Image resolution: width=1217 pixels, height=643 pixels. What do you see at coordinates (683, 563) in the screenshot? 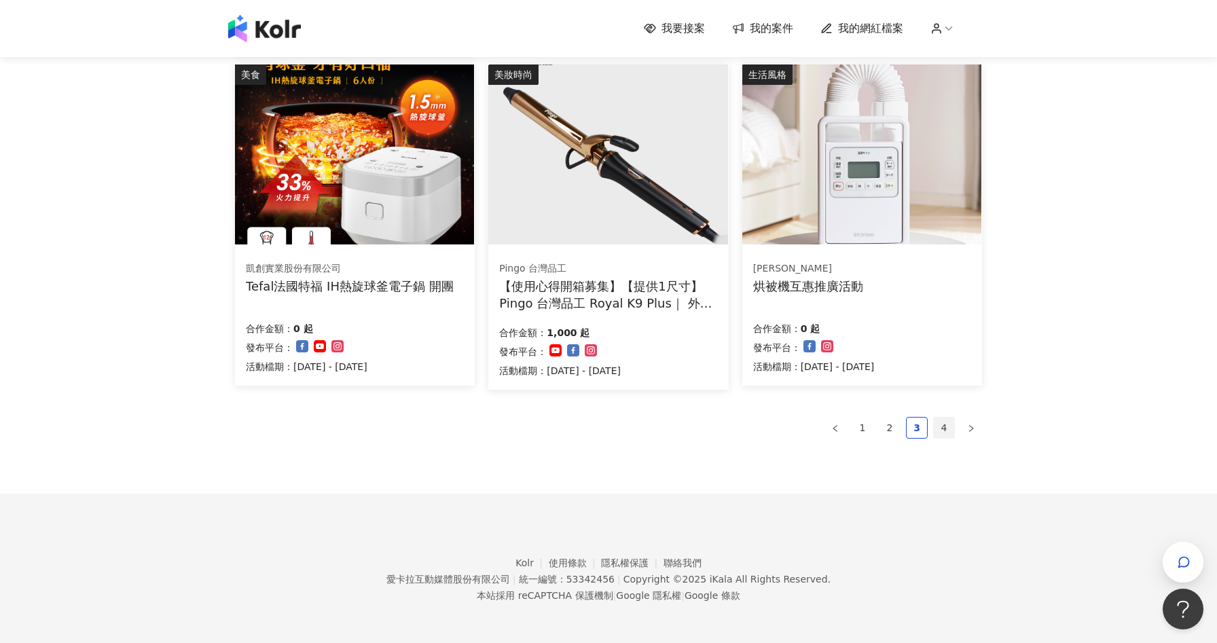
I see `a: 聯絡我們` at bounding box center [683, 563].